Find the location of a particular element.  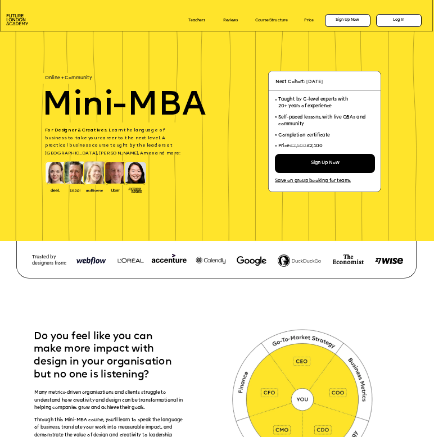

a: Teachers is located at coordinates (197, 21).